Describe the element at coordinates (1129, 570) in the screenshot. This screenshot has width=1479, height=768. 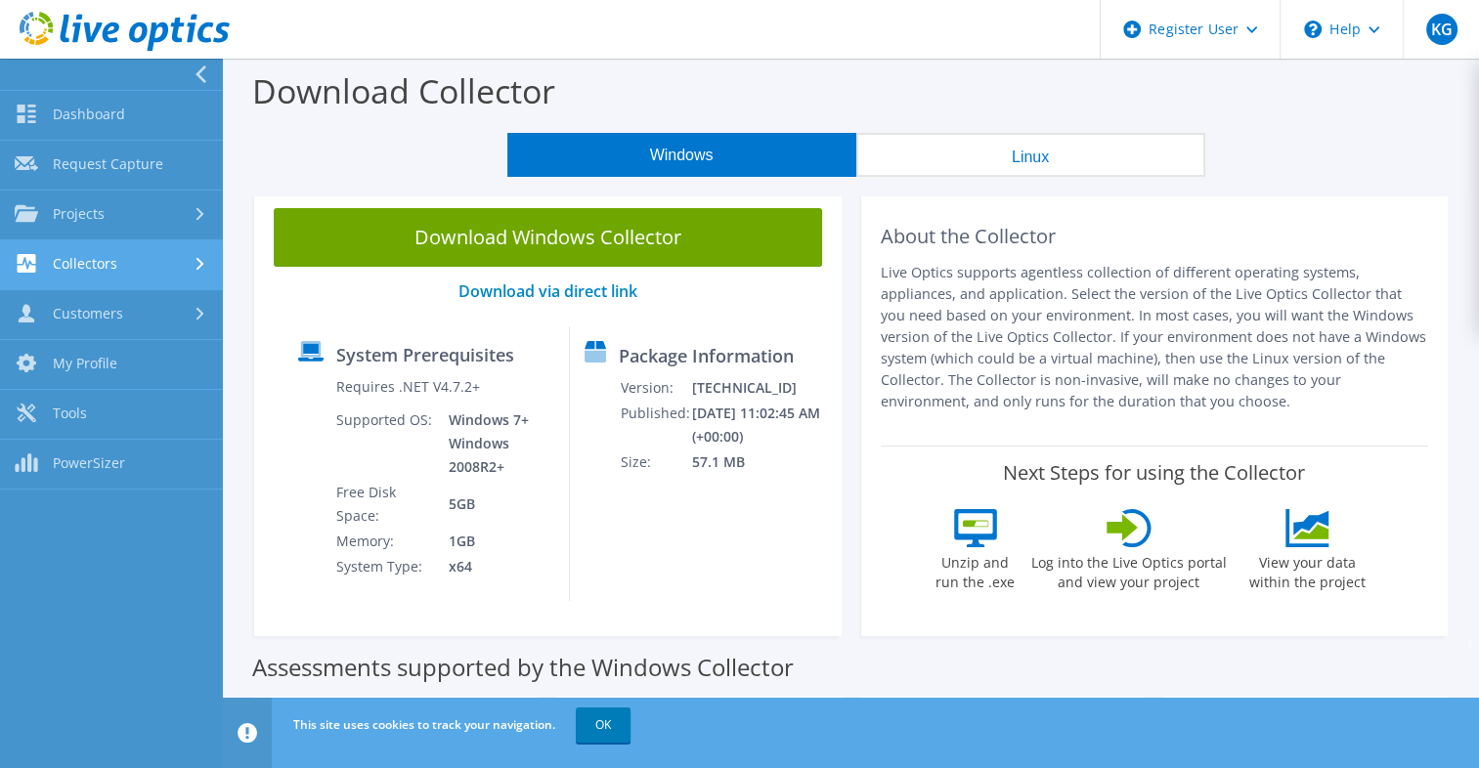
I see `label: Log into the Live Optics portal and view your project` at that location.